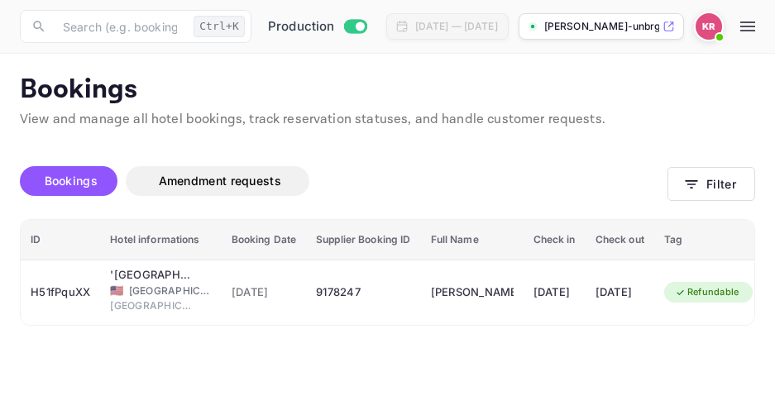 The width and height of the screenshot is (775, 410). I want to click on th: Tag, so click(709, 240).